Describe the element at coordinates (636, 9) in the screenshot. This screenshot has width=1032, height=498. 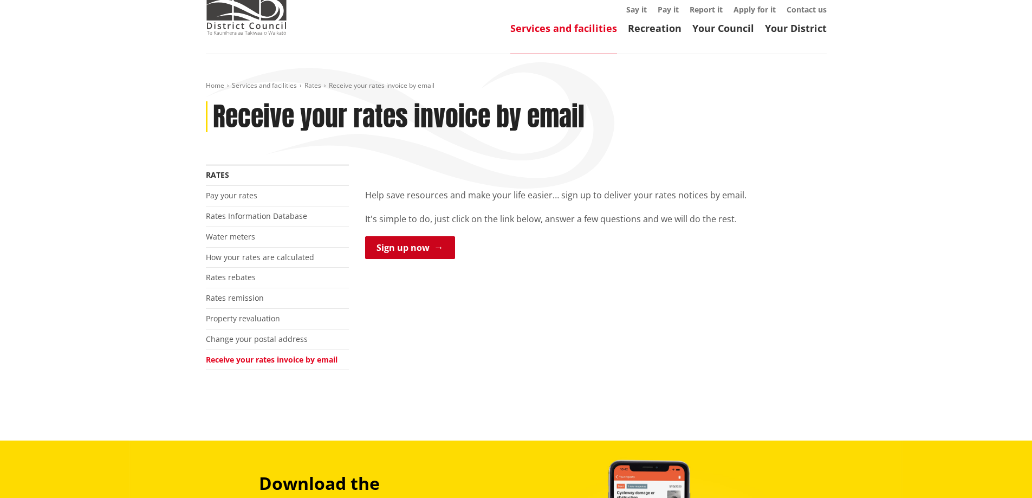
I see `a: Say it` at that location.